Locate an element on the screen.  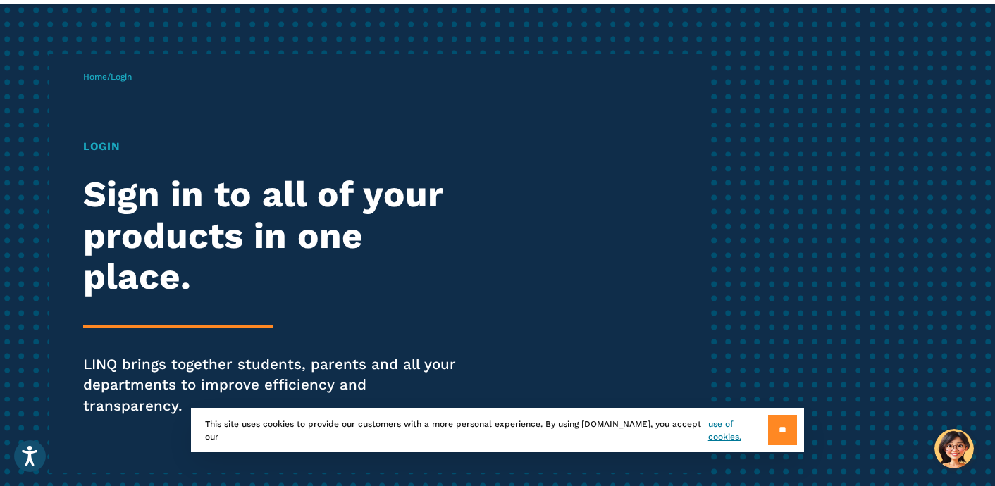
button: Hello, have a question? Let’s chat. is located at coordinates (954, 449).